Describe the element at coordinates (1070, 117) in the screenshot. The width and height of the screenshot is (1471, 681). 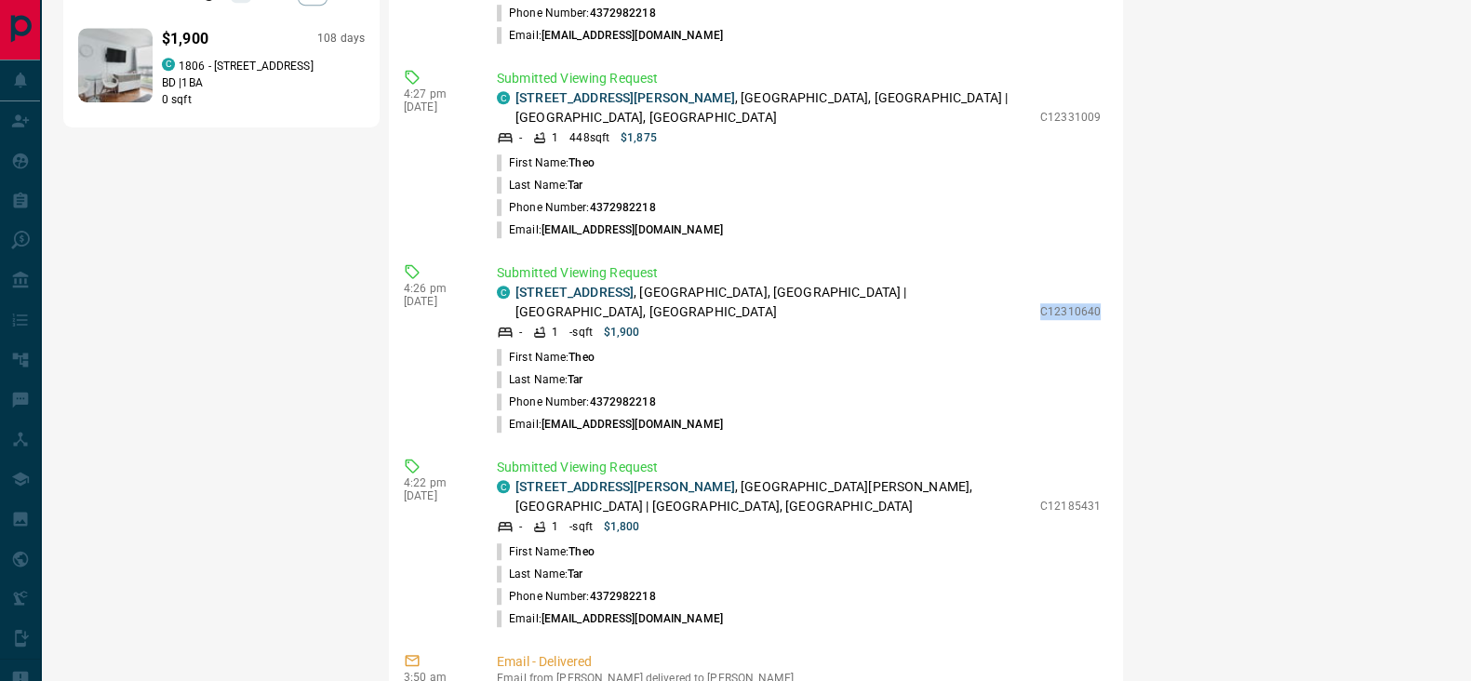
I see `p: C12331009` at that location.